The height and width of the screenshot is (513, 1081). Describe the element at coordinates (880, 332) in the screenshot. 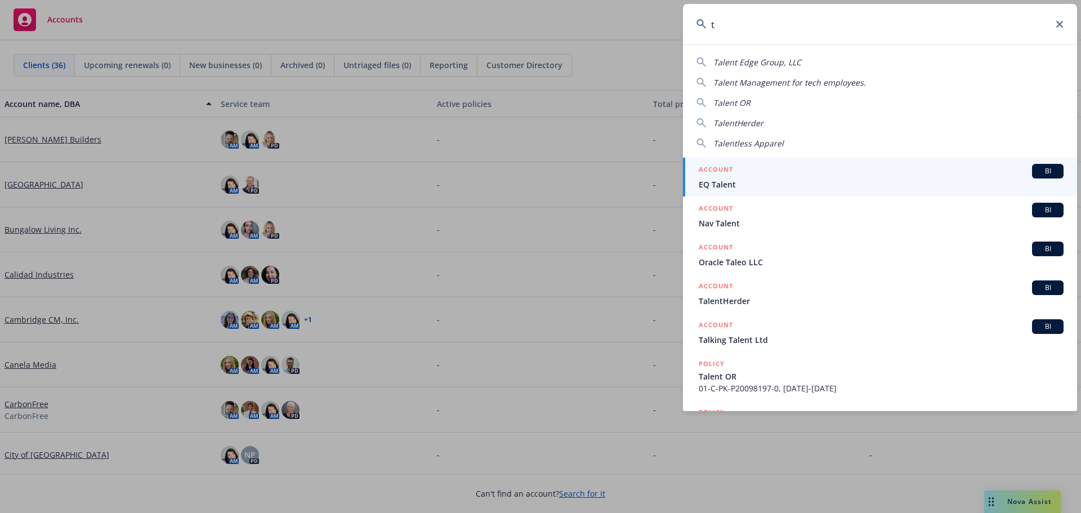

I see `a: ACCOUNTBITalking Talent Ltd` at that location.